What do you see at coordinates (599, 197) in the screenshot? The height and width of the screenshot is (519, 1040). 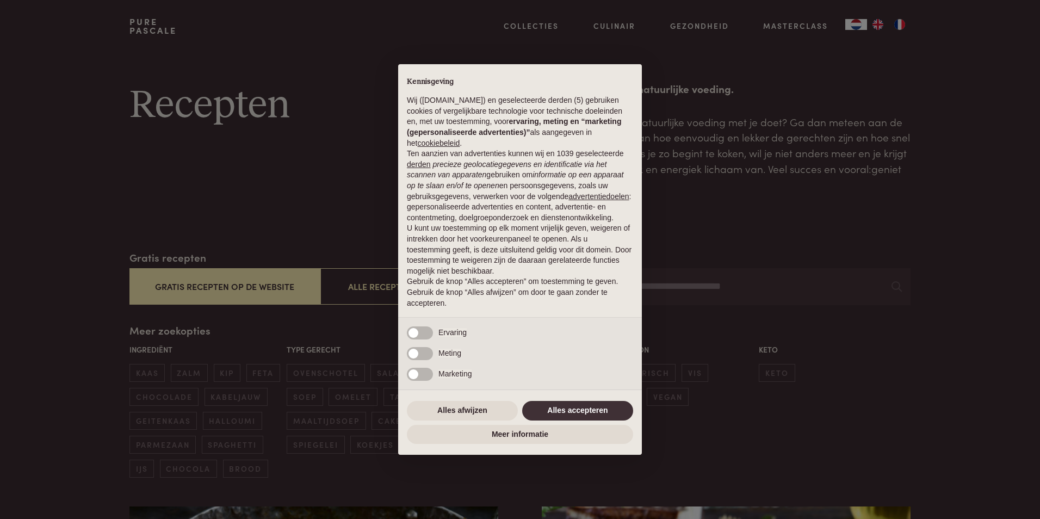 I see `button: advertentiedoelen` at bounding box center [599, 197].